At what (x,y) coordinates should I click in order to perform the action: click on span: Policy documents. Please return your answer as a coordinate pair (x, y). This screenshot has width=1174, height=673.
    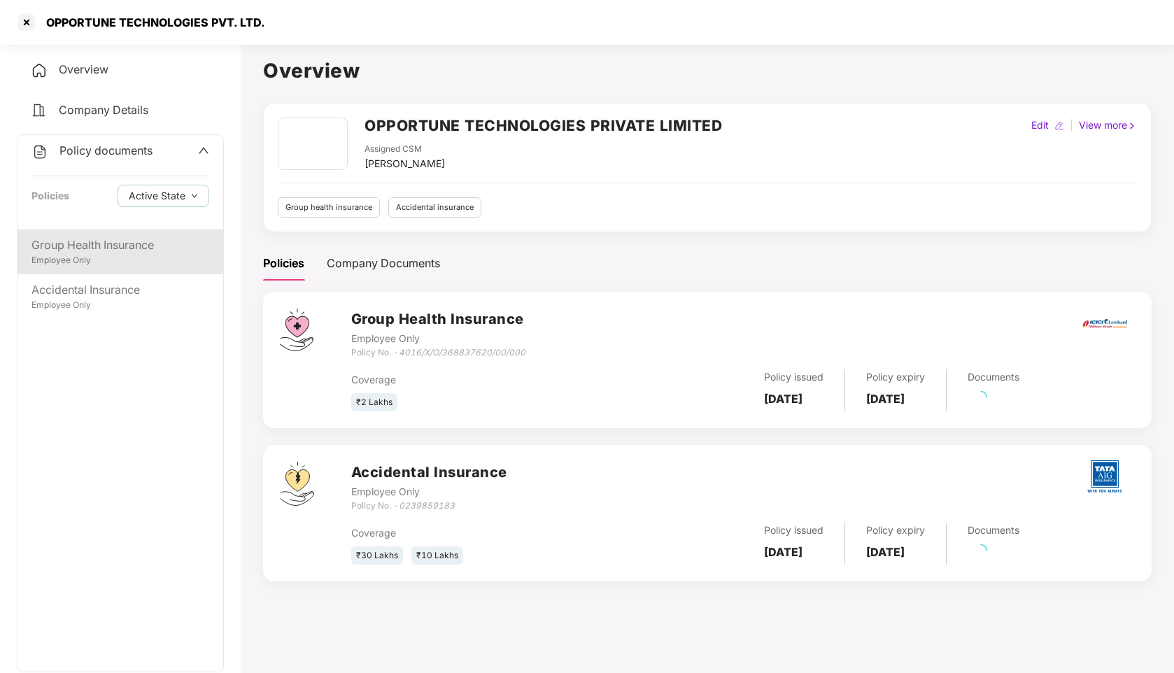
    Looking at the image, I should click on (106, 150).